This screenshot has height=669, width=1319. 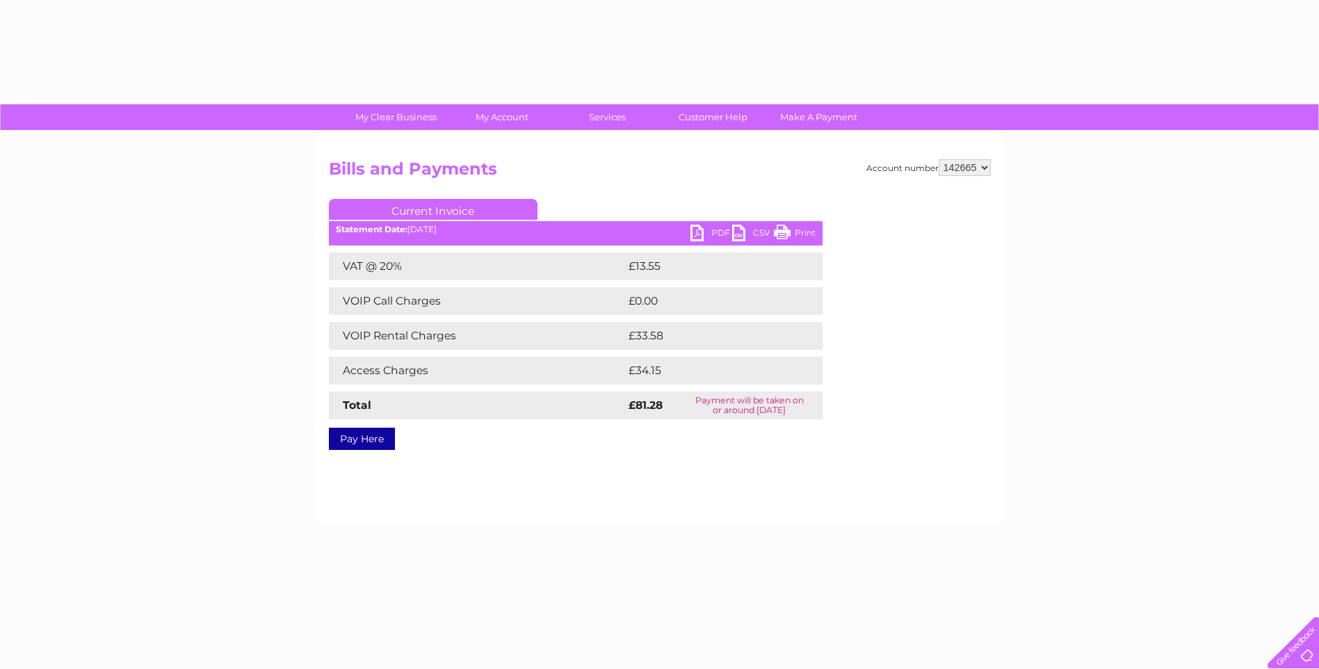 What do you see at coordinates (713, 117) in the screenshot?
I see `a: Customer Help` at bounding box center [713, 117].